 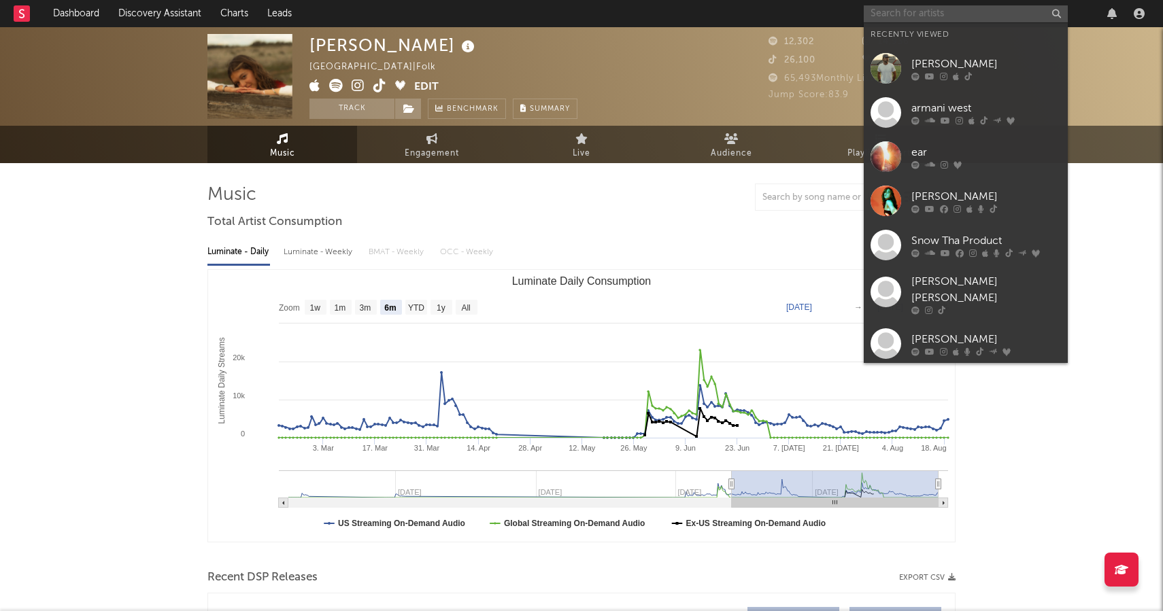 I want to click on text: 1w, so click(x=316, y=308).